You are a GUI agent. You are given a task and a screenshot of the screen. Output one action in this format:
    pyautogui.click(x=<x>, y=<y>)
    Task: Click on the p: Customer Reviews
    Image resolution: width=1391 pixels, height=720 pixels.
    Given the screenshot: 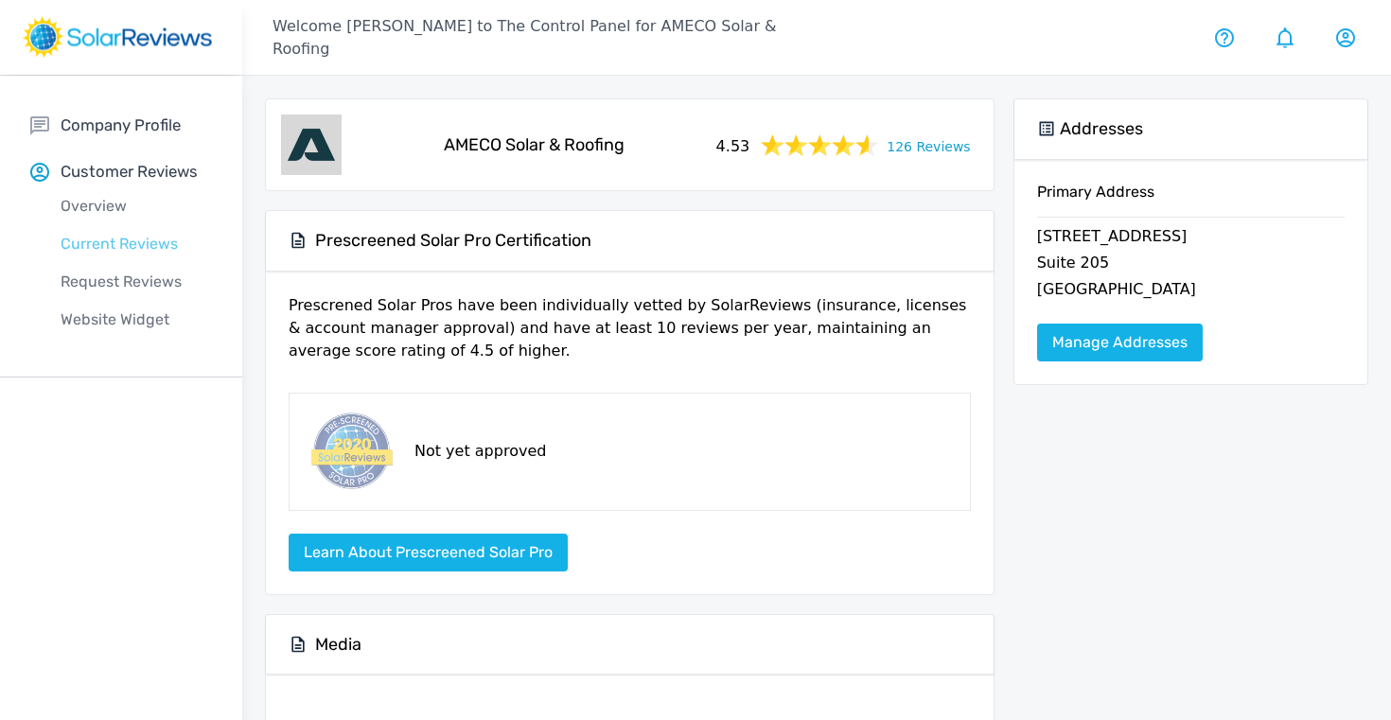 What is the action you would take?
    pyautogui.click(x=129, y=171)
    